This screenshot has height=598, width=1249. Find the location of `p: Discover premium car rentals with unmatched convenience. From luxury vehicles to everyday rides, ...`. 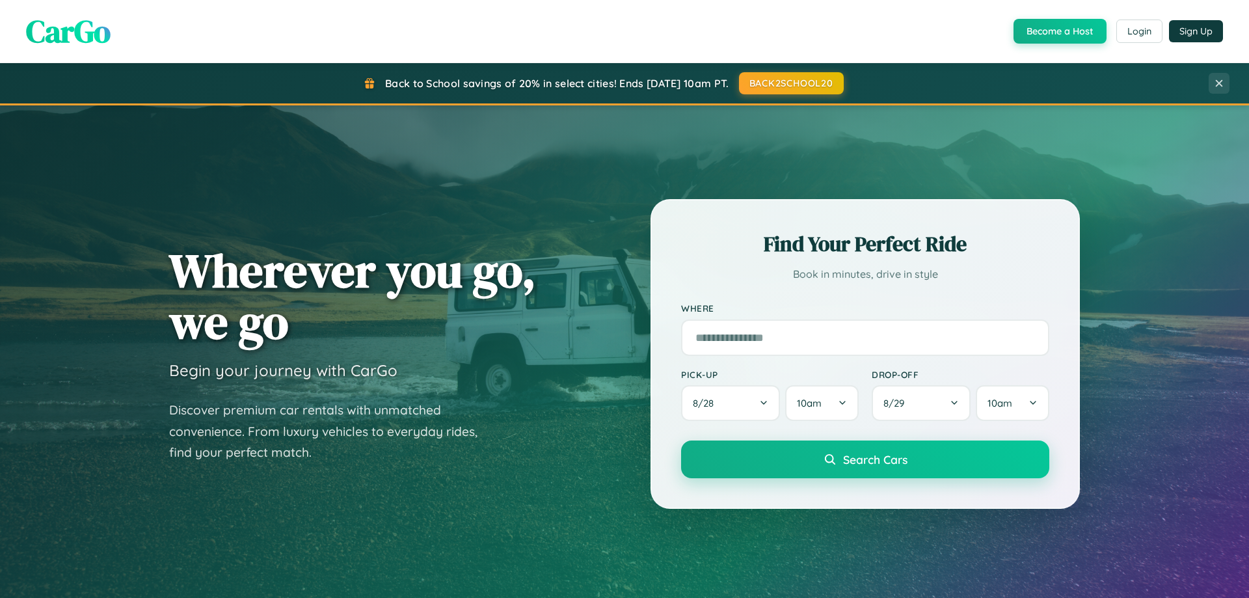

p: Discover premium car rentals with unmatched convenience. From luxury vehicles to everyday rides, ... is located at coordinates (332, 431).